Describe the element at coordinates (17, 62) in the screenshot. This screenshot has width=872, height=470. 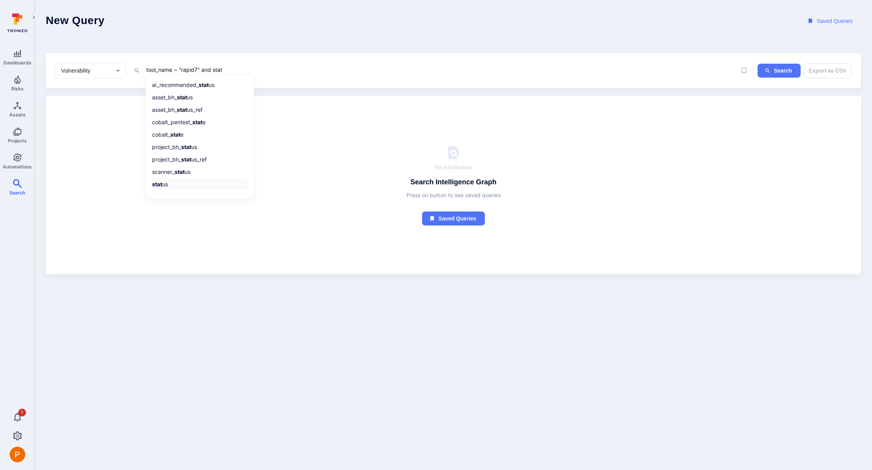
I see `span: Dashboards` at that location.